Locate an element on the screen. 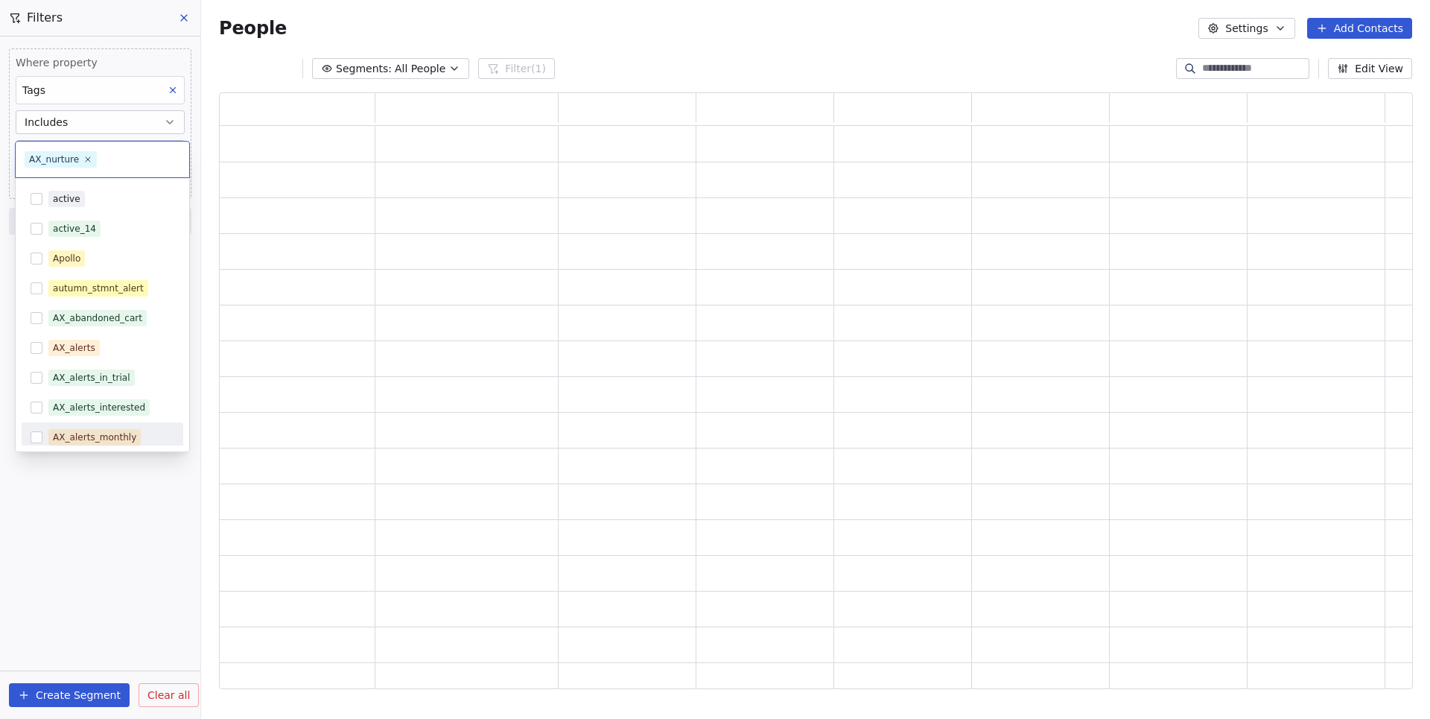  div: AX_alerts_in_trial is located at coordinates (92, 378).